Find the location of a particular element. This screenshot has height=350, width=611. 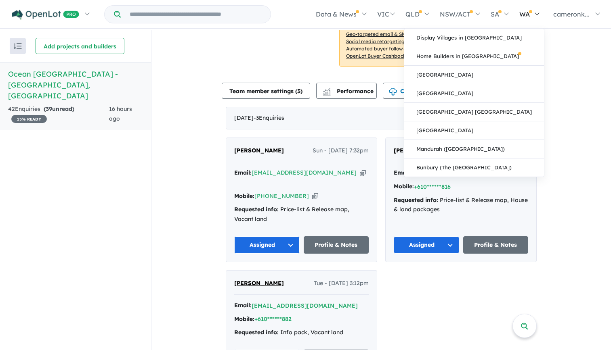

span: 39 is located at coordinates (49, 109).